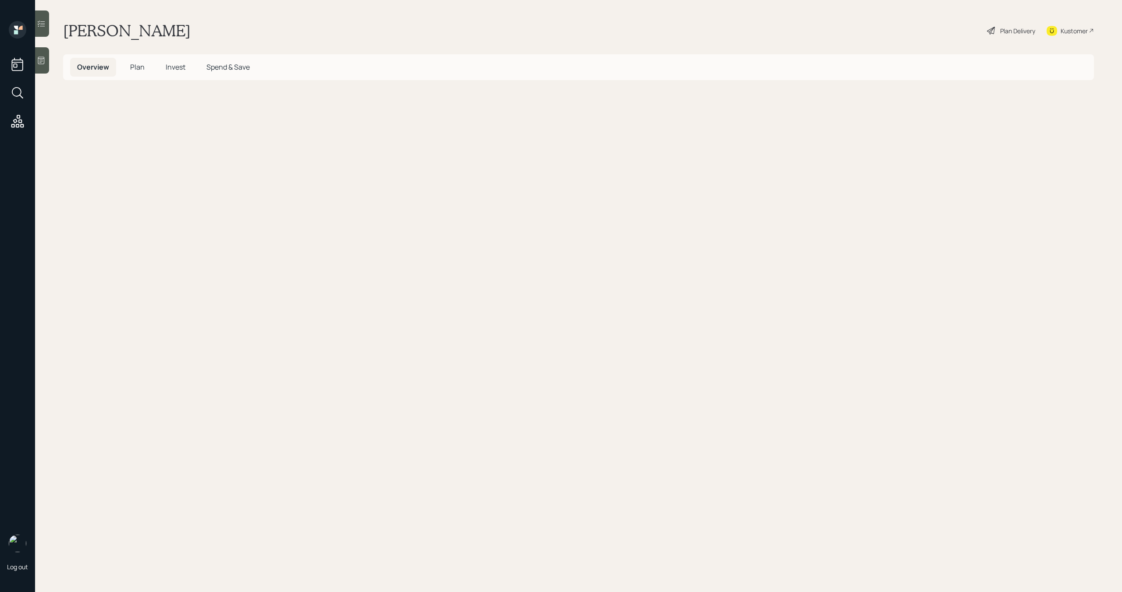  Describe the element at coordinates (93, 67) in the screenshot. I see `span: Overview` at that location.